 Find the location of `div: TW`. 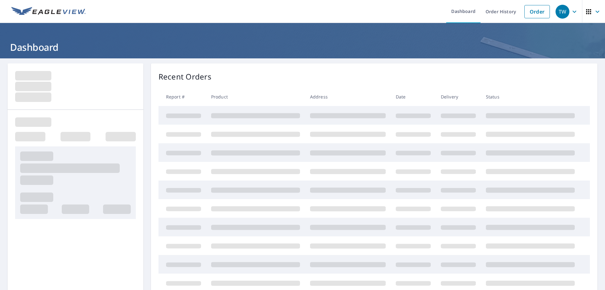

div: TW is located at coordinates (562, 12).